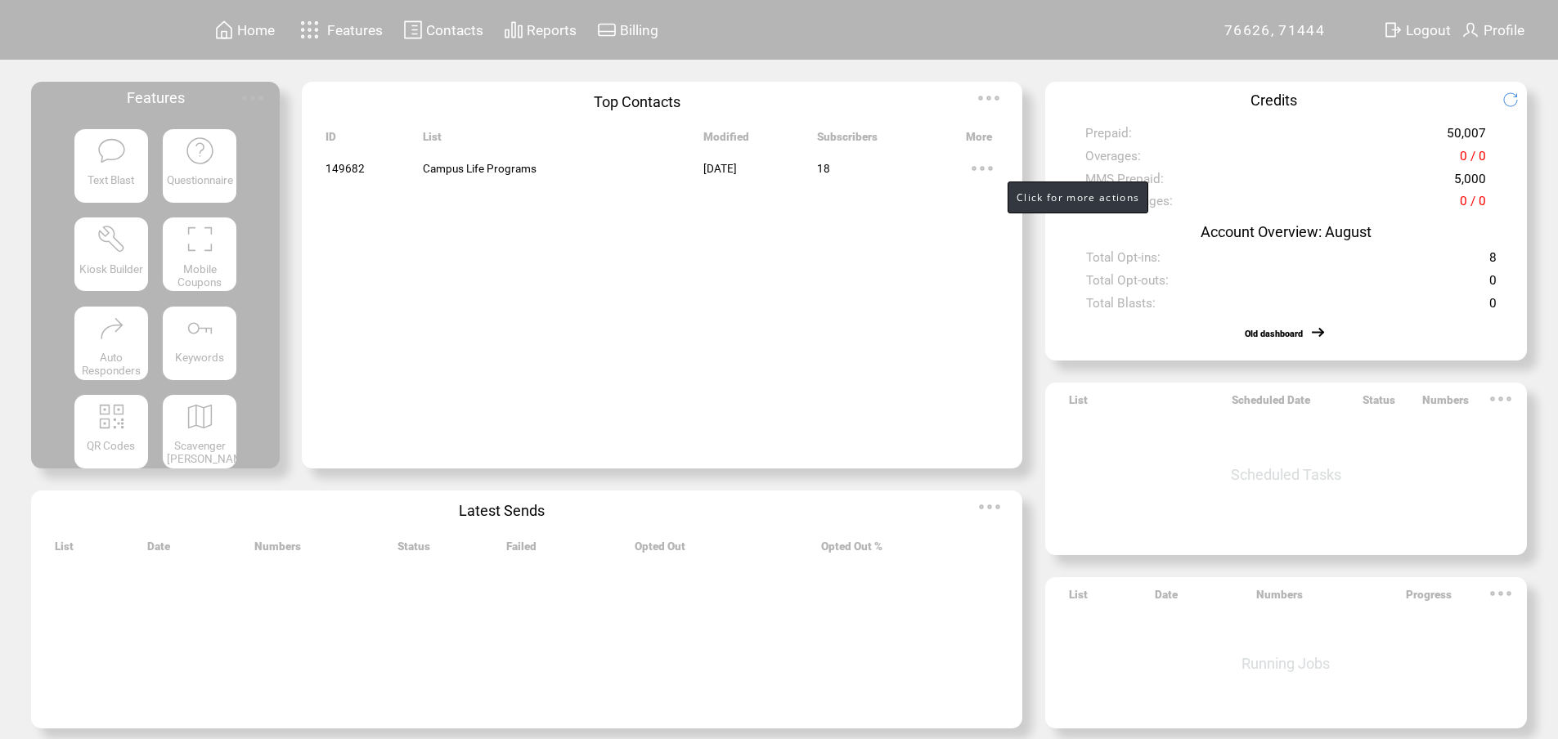 The image size is (1558, 739). What do you see at coordinates (551, 30) in the screenshot?
I see `span: Reports` at bounding box center [551, 30].